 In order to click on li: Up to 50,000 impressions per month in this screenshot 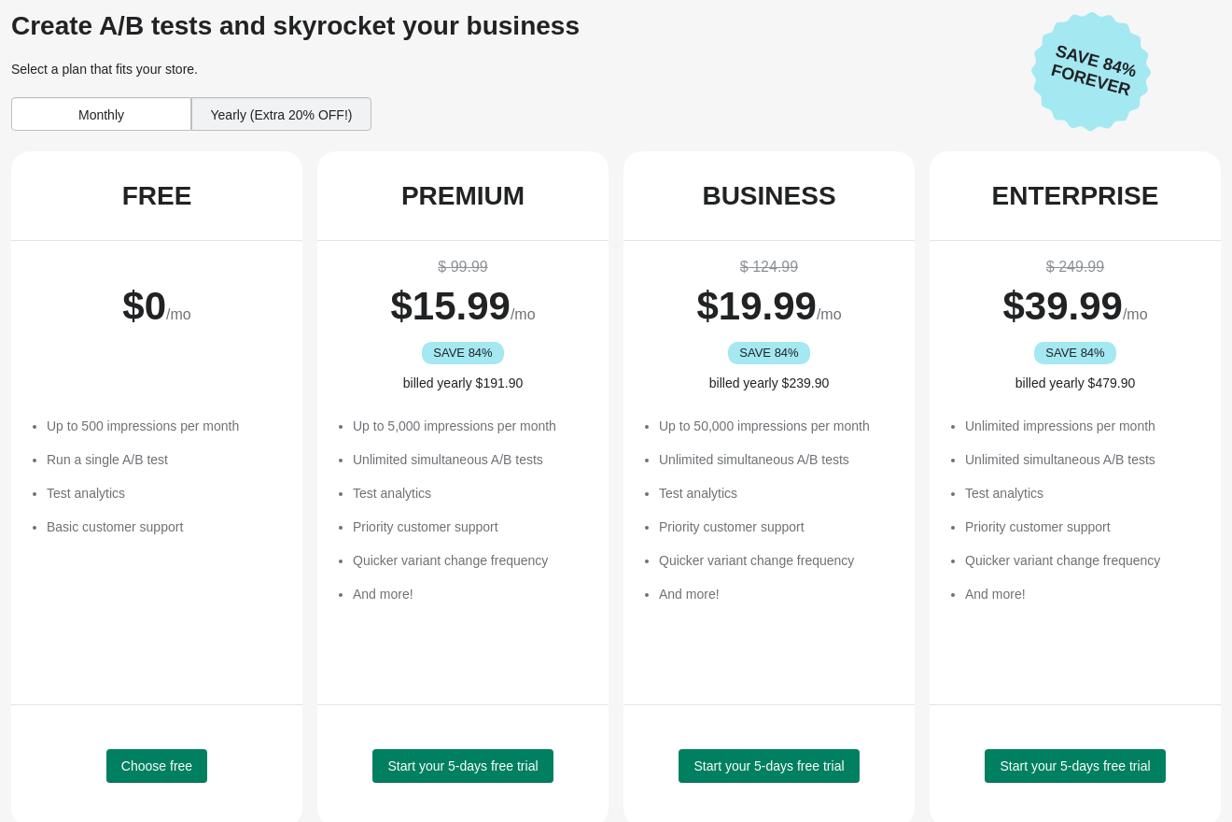, I will do `click(778, 426)`.